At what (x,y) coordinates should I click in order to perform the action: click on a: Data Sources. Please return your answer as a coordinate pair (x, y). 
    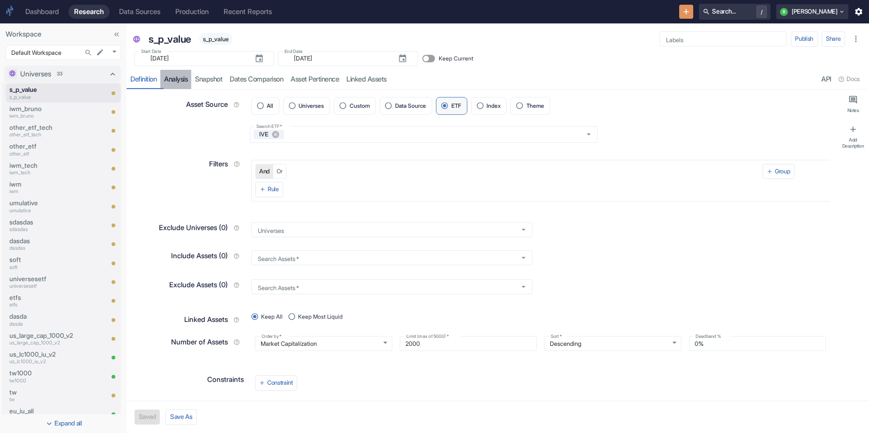
    Looking at the image, I should click on (140, 12).